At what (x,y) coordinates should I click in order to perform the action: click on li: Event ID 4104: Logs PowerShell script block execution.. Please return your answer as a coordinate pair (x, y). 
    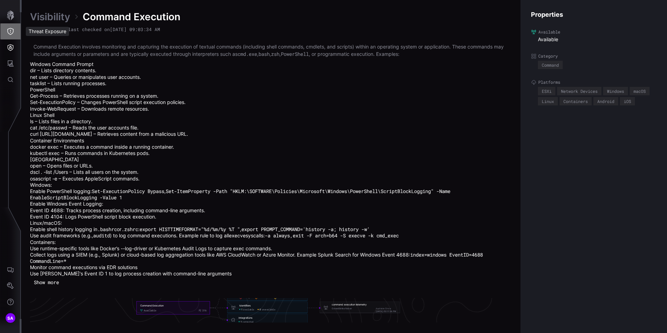
    Looking at the image, I should click on (271, 217).